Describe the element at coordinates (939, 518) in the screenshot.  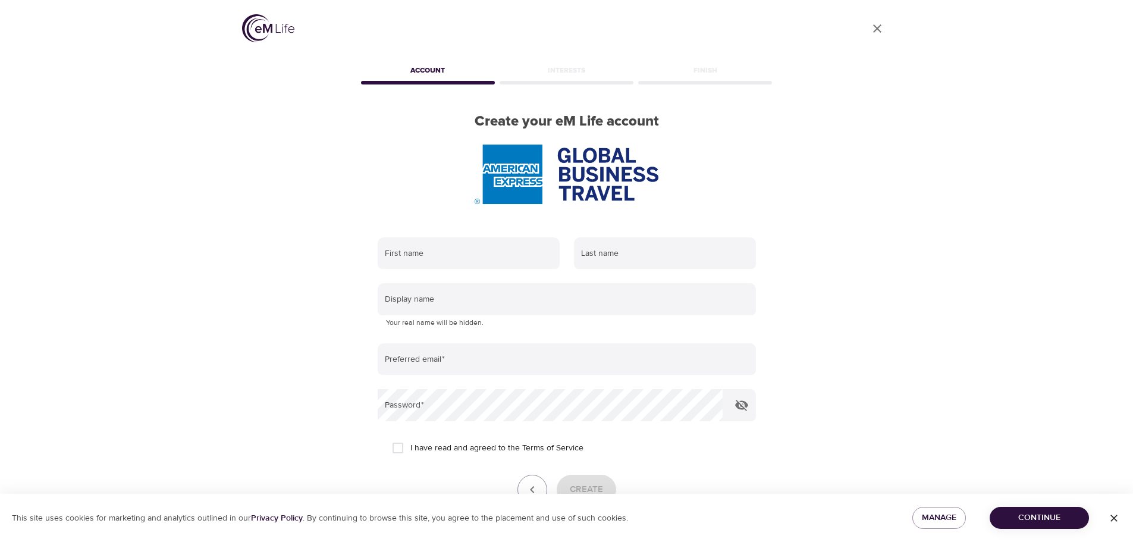
I see `button: Manage` at that location.